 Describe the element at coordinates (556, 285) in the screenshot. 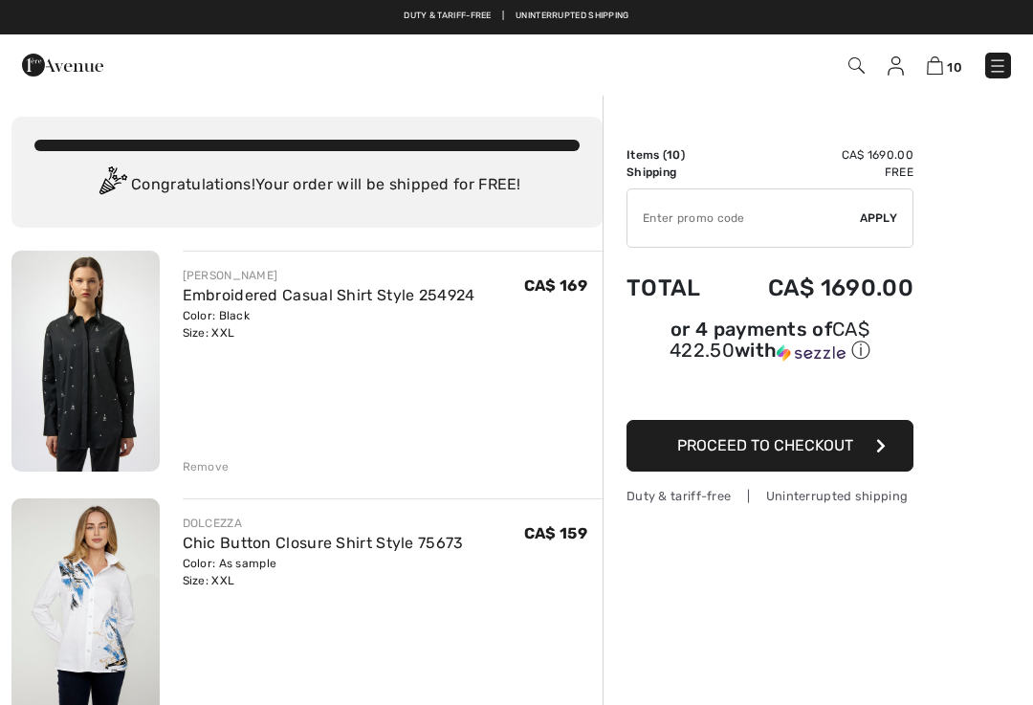

I see `span: CA$ 169` at that location.